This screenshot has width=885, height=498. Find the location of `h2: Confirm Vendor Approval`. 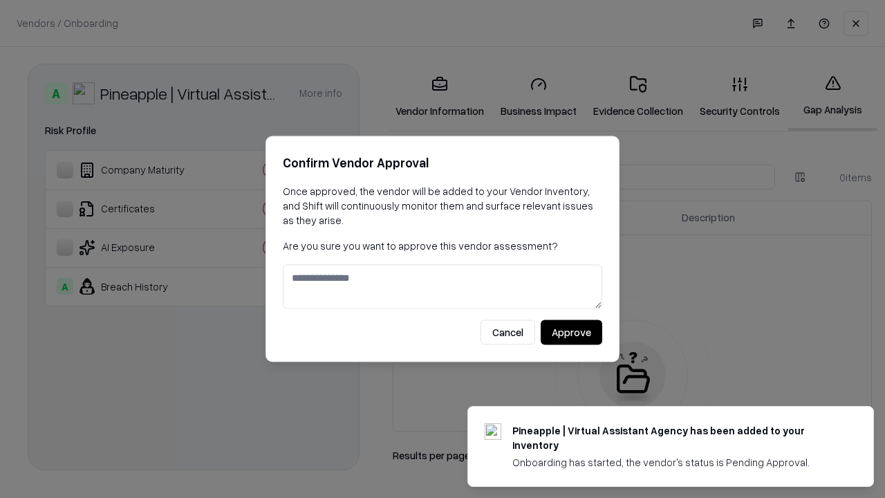

h2: Confirm Vendor Approval is located at coordinates (443, 163).